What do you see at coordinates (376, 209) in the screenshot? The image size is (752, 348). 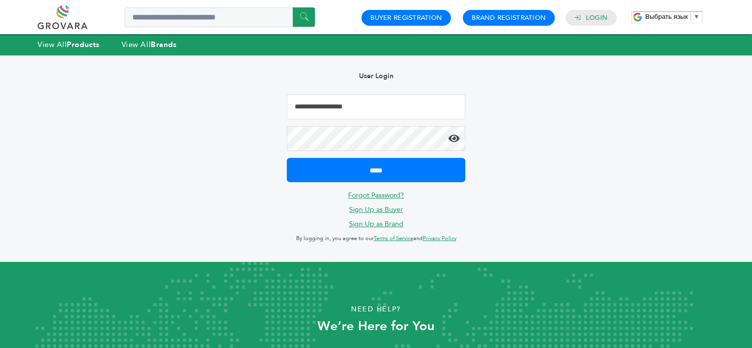 I see `a: Sign Up as Buyer` at bounding box center [376, 209].